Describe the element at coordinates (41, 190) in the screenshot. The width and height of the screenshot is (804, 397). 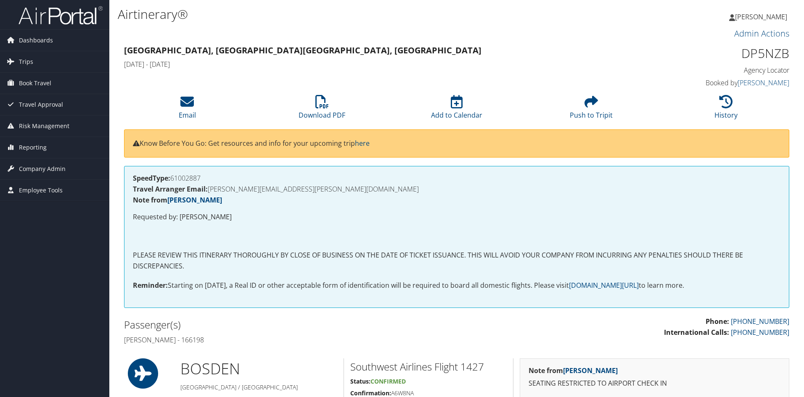
I see `span: Employee Tools` at that location.